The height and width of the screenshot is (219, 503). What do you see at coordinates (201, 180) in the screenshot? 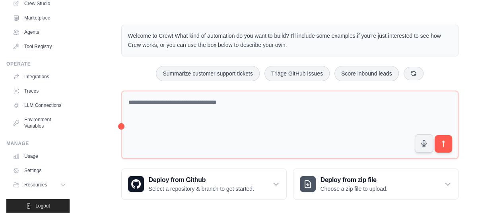
I see `h3: Deploy from Github` at bounding box center [201, 180].